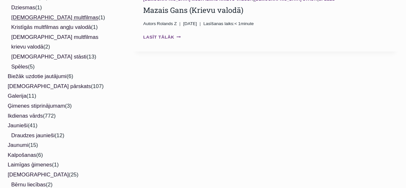  Describe the element at coordinates (193, 10) in the screenshot. I see `a: Mazais Gans (Krievu valodā)` at that location.